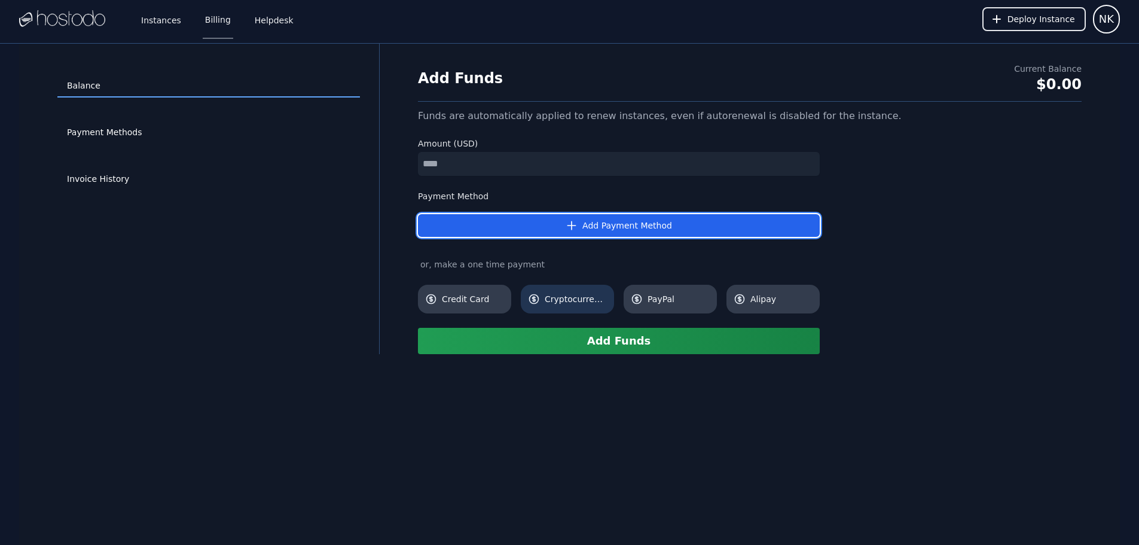 This screenshot has width=1139, height=545. What do you see at coordinates (782, 299) in the screenshot?
I see `span: Alipay` at bounding box center [782, 299].